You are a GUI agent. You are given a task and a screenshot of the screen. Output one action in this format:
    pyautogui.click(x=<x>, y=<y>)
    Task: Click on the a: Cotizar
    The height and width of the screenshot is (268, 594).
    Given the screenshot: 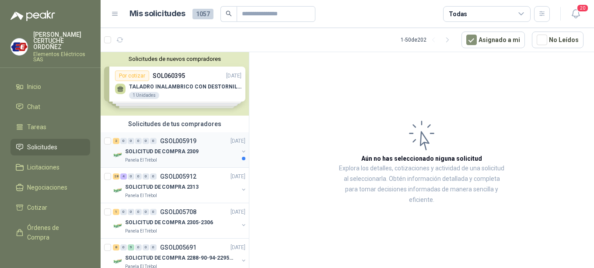 What is the action you would take?
    pyautogui.click(x=50, y=207)
    